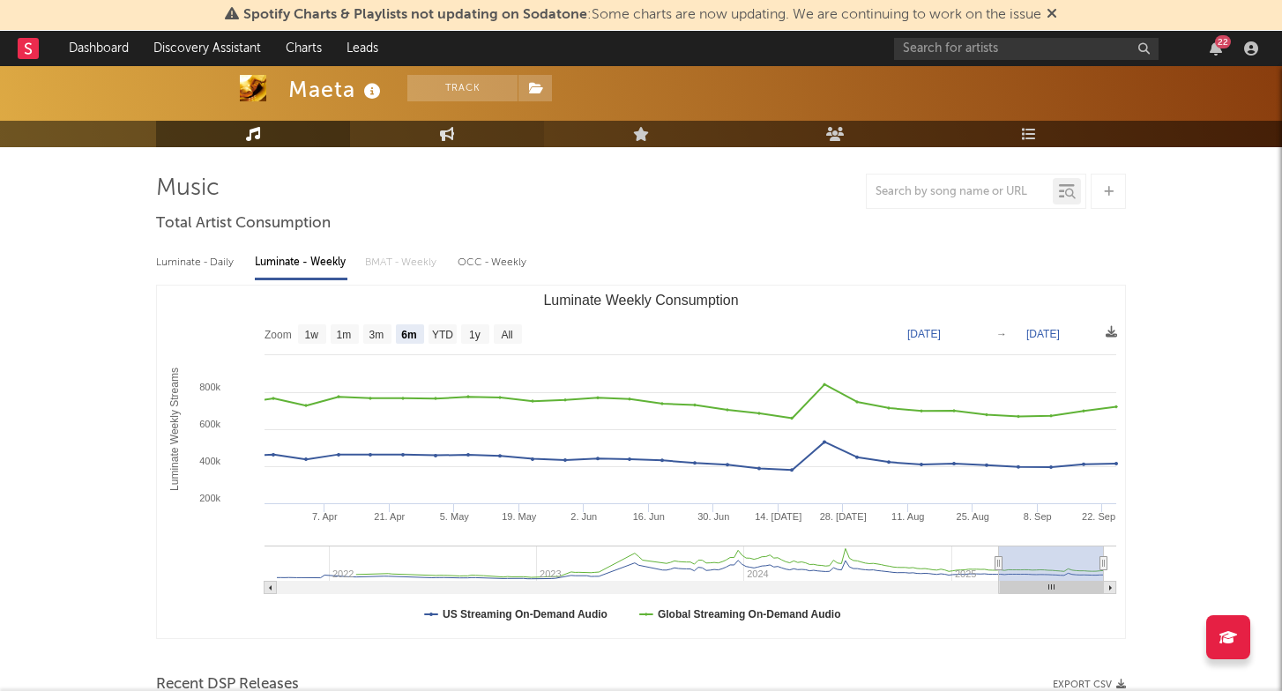 This screenshot has height=691, width=1282. Describe the element at coordinates (519, 517) in the screenshot. I see `text: 19. May` at that location.